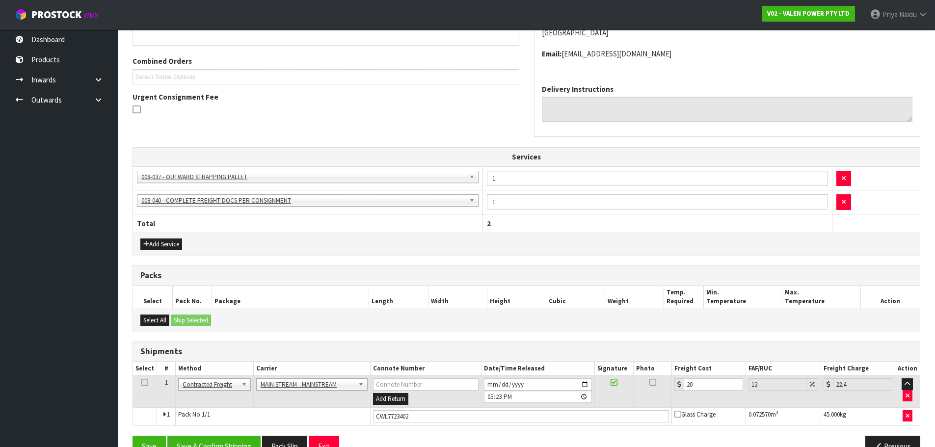  I want to click on span: Contracted Freight, so click(210, 385).